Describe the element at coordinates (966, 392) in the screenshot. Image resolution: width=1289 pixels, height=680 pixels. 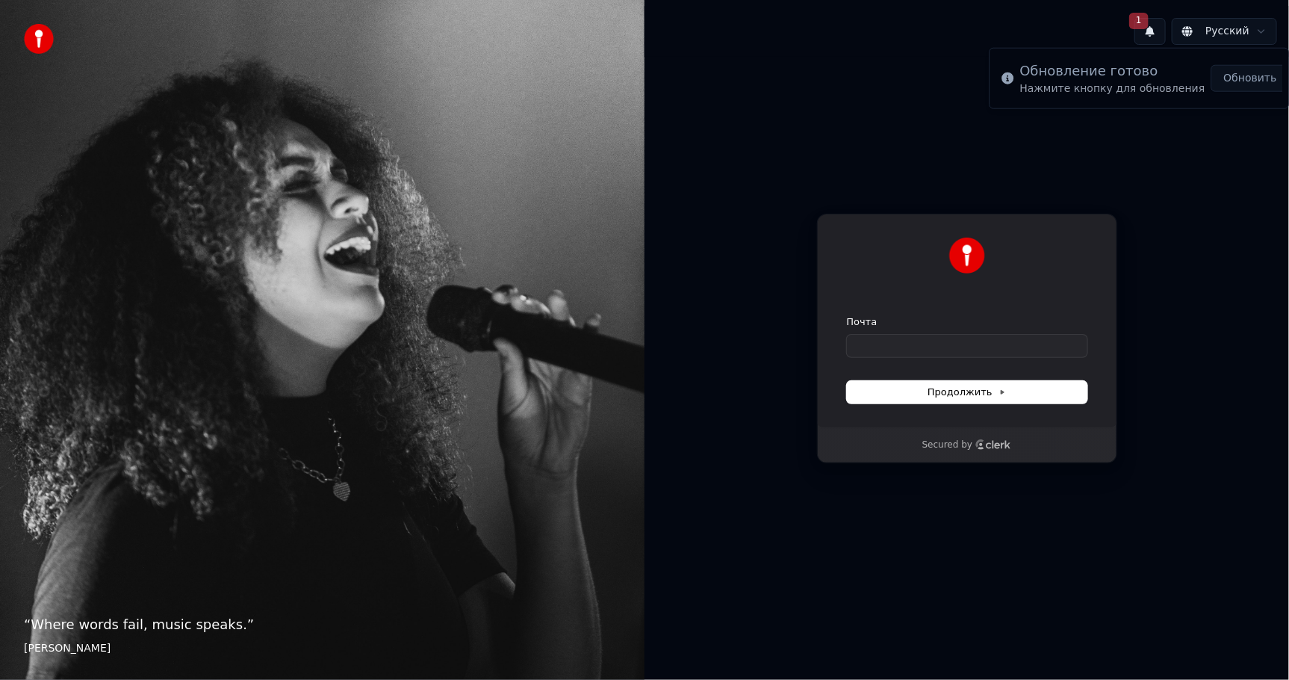
I see `span: Продолжить` at that location.